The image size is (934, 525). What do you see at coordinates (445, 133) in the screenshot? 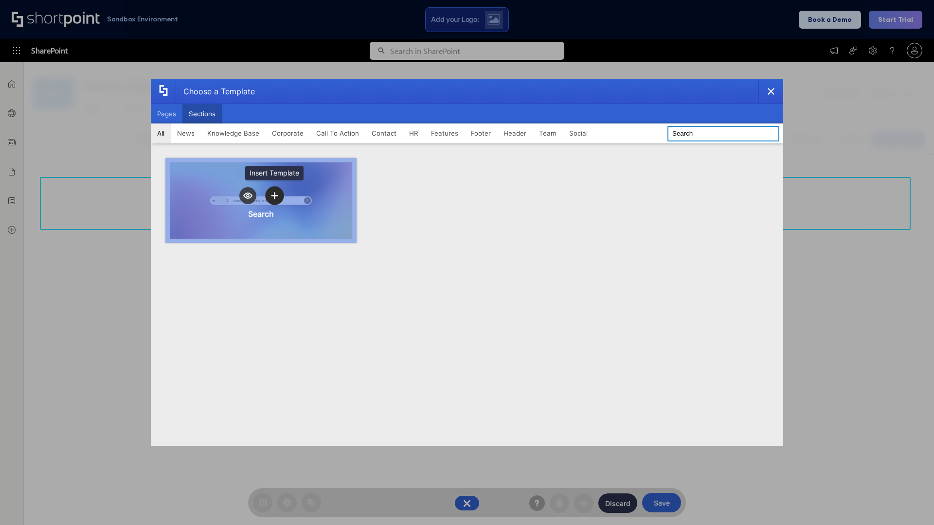
I see `button: Features` at bounding box center [445, 133].